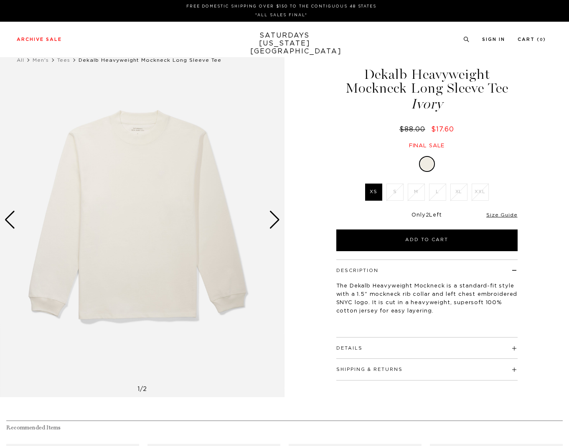 Image resolution: width=569 pixels, height=446 pixels. What do you see at coordinates (139, 390) in the screenshot?
I see `span: 1` at bounding box center [139, 390].